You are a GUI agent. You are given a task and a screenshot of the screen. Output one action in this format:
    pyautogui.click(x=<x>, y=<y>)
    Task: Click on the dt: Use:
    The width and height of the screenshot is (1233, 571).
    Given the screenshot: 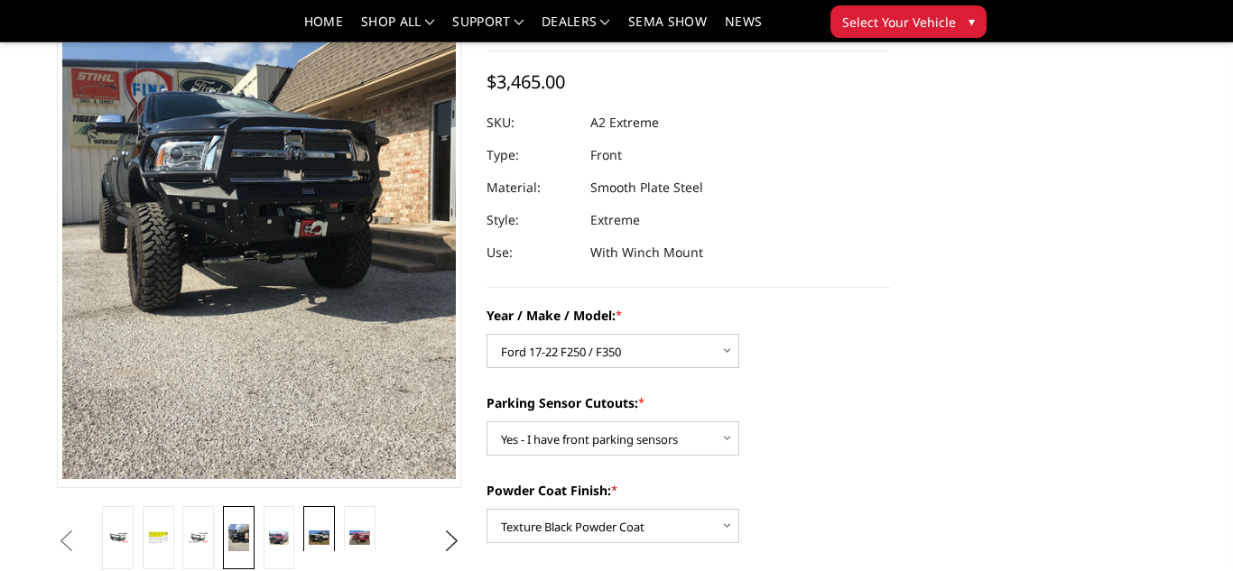 What is the action you would take?
    pyautogui.click(x=532, y=253)
    